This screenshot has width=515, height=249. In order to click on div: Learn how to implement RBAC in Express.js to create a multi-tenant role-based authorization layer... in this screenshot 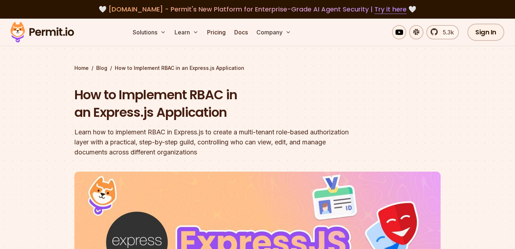, I will do `click(212, 142)`.